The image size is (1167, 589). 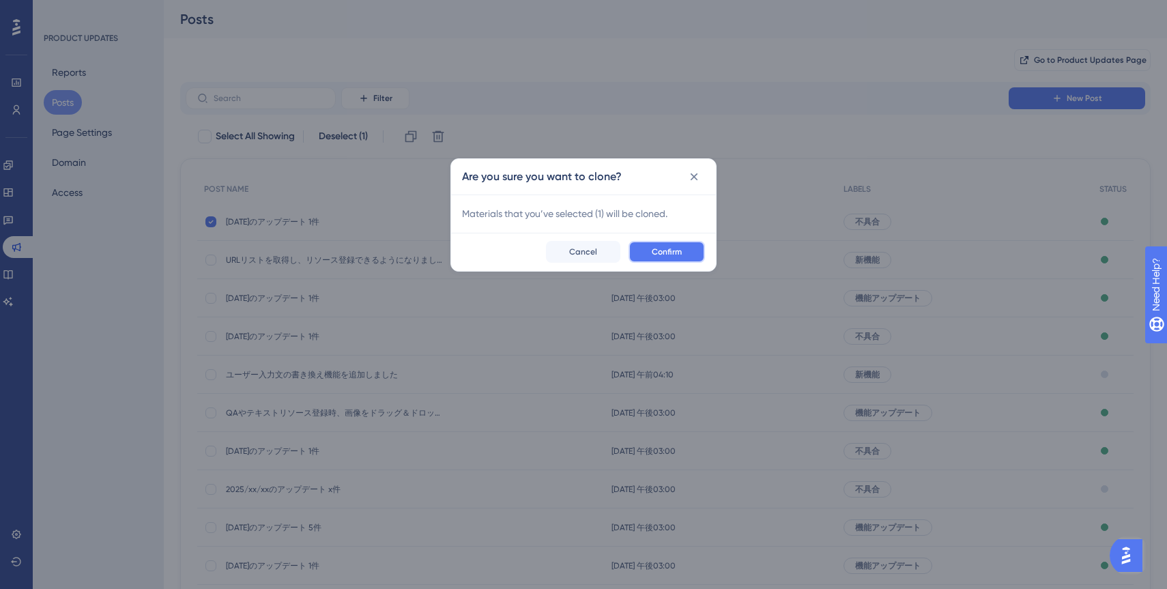 What do you see at coordinates (583, 214) in the screenshot?
I see `span: Materials that you’ve selected ( 1 ) will be cloned.` at bounding box center [583, 214].